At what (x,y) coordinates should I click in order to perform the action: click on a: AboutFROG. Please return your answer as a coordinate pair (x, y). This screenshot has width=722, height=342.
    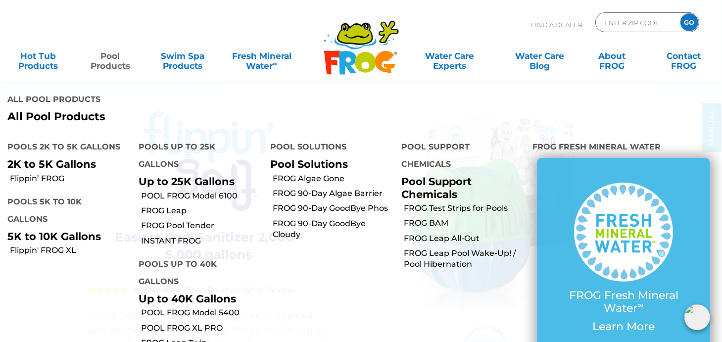
    Looking at the image, I should click on (612, 56).